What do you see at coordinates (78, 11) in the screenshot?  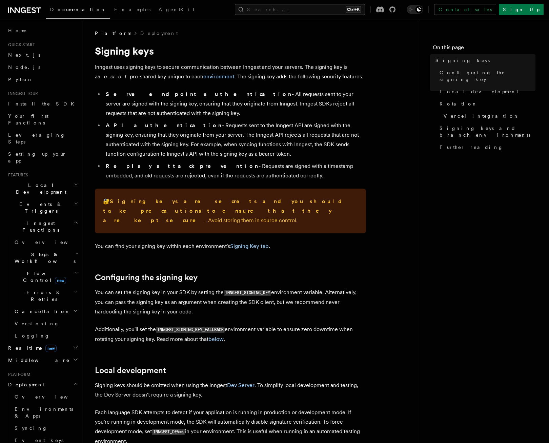 I see `a: Documentation` at bounding box center [78, 11].